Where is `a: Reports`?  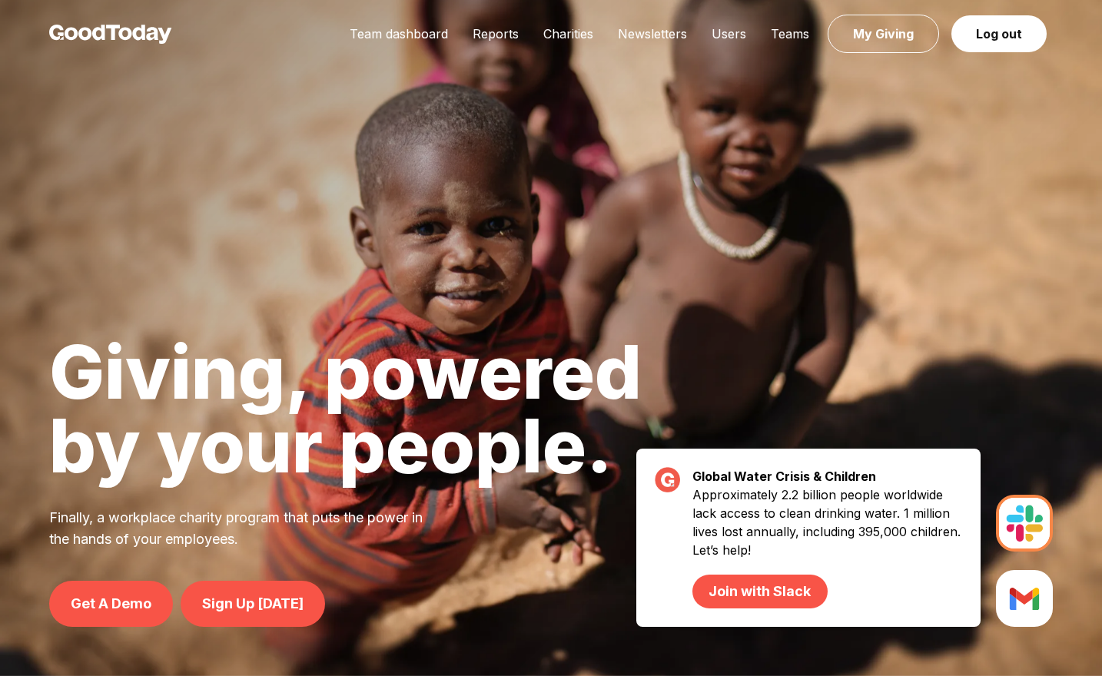 a: Reports is located at coordinates (495, 34).